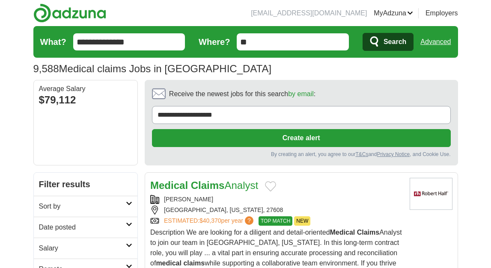 The height and width of the screenshot is (268, 491). What do you see at coordinates (393, 13) in the screenshot?
I see `a: MyAdzuna` at bounding box center [393, 13].